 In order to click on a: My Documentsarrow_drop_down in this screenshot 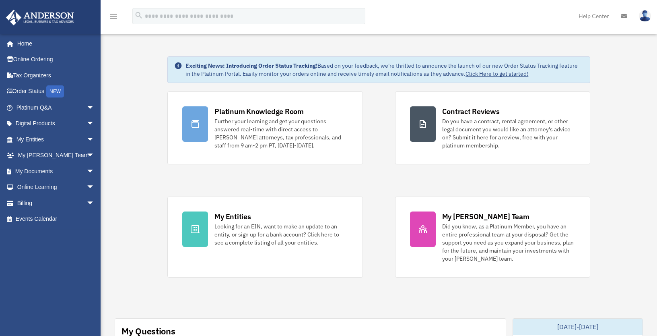, I will do `click(56, 171)`.